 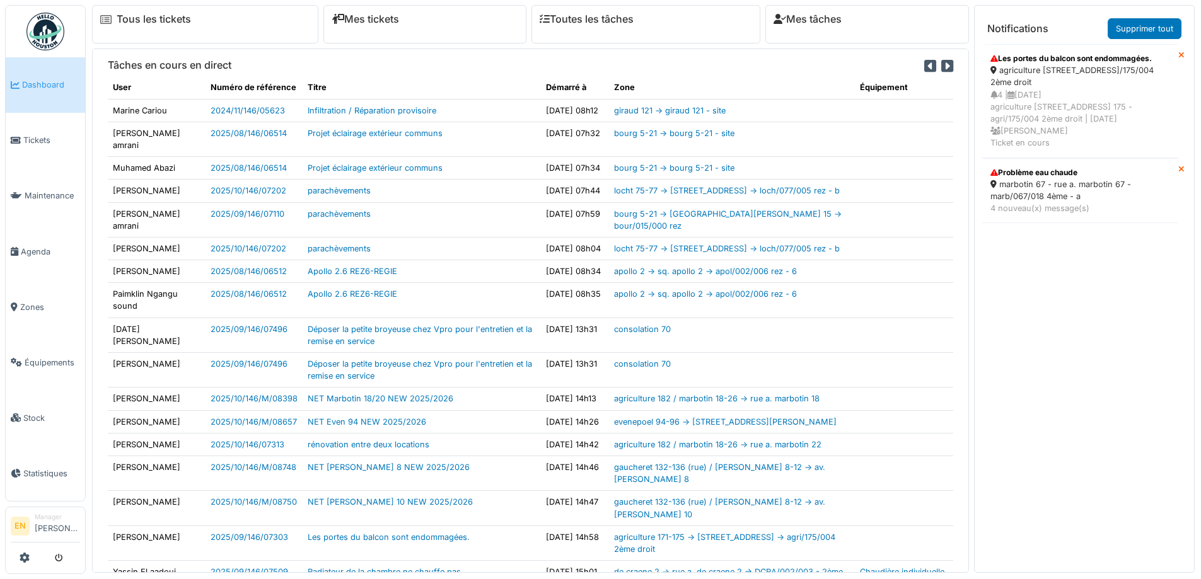 What do you see at coordinates (247, 444) in the screenshot?
I see `a: 2025/10/146/07313` at bounding box center [247, 444].